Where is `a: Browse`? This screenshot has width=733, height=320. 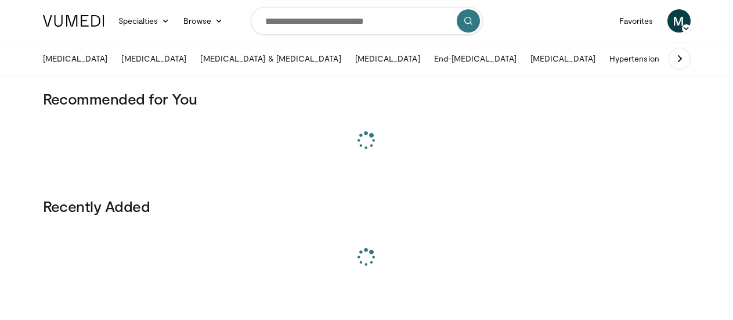 a: Browse is located at coordinates (203, 21).